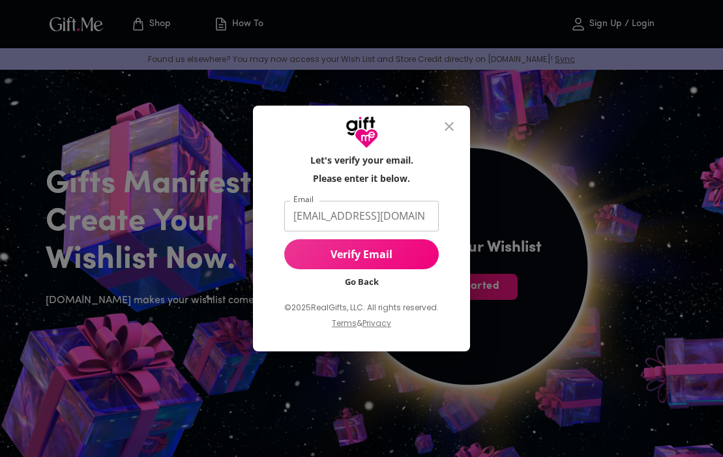  Describe the element at coordinates (449, 126) in the screenshot. I see `button: close` at that location.